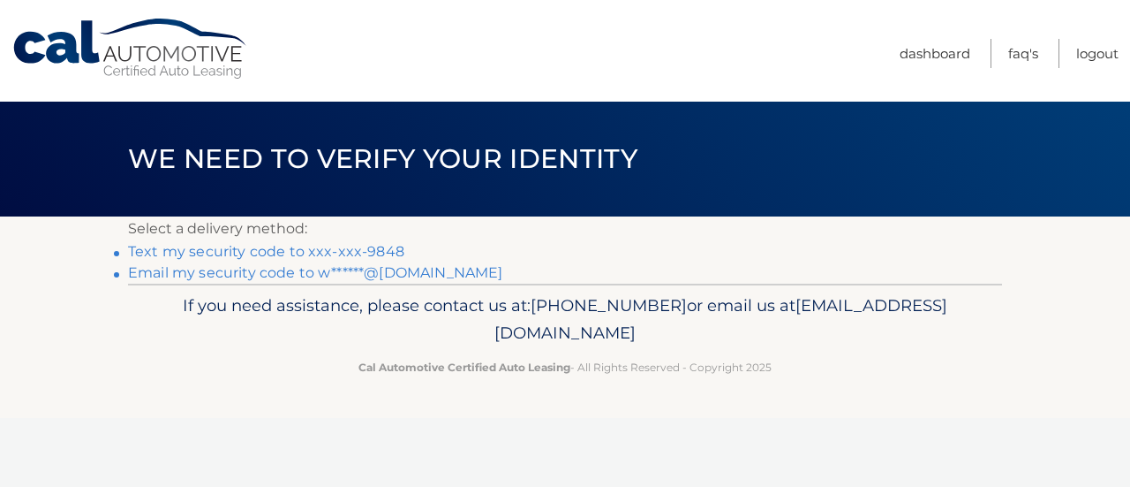 This screenshot has height=487, width=1130. What do you see at coordinates (266, 251) in the screenshot?
I see `a: Text my security code to xxx-xxx-9848` at bounding box center [266, 251].